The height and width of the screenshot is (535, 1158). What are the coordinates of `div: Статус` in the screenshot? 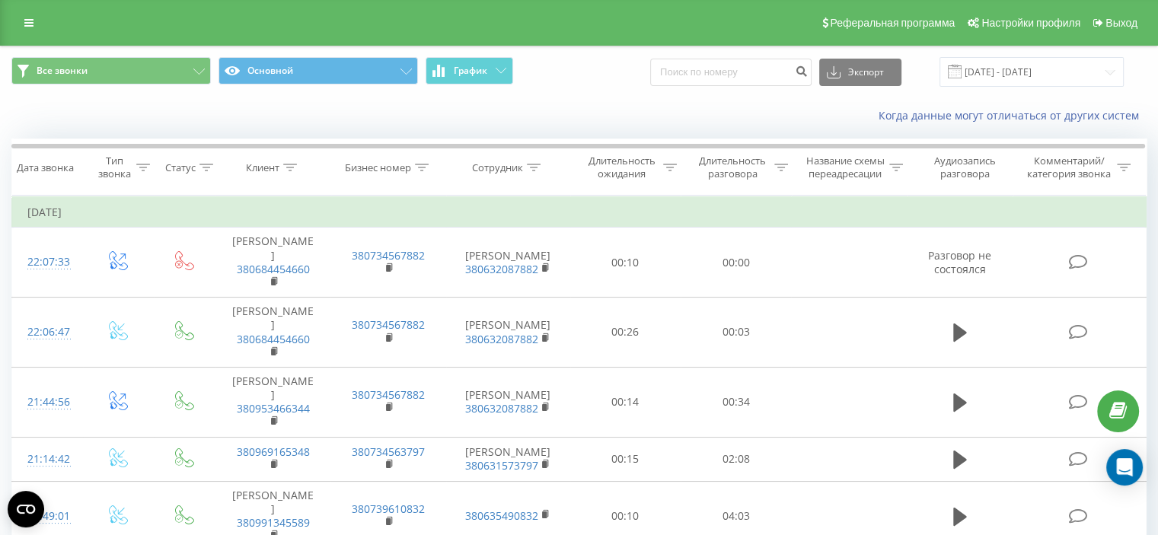 It's located at (180, 167).